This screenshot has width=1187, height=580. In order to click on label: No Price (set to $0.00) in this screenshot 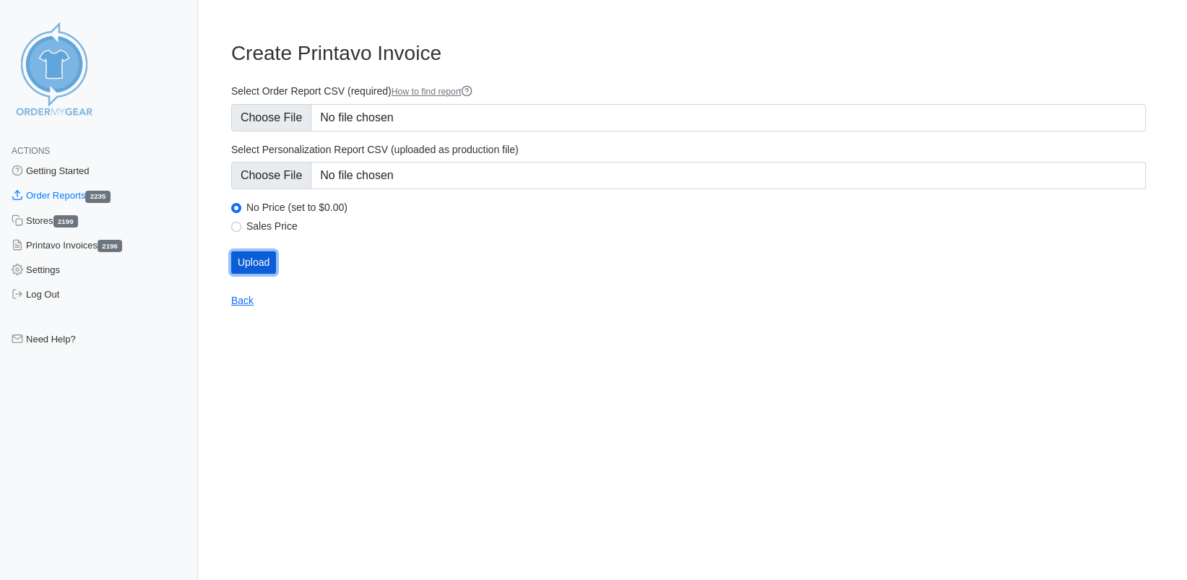, I will do `click(696, 207)`.